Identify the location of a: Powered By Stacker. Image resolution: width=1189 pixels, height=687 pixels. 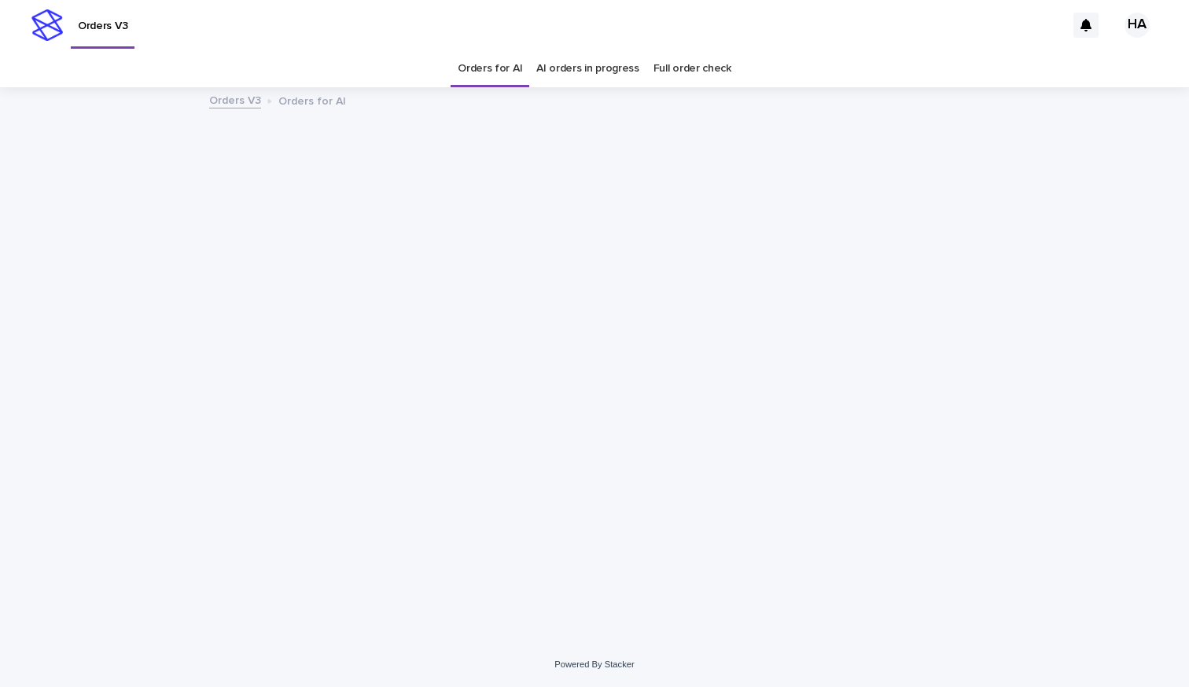
(593, 664).